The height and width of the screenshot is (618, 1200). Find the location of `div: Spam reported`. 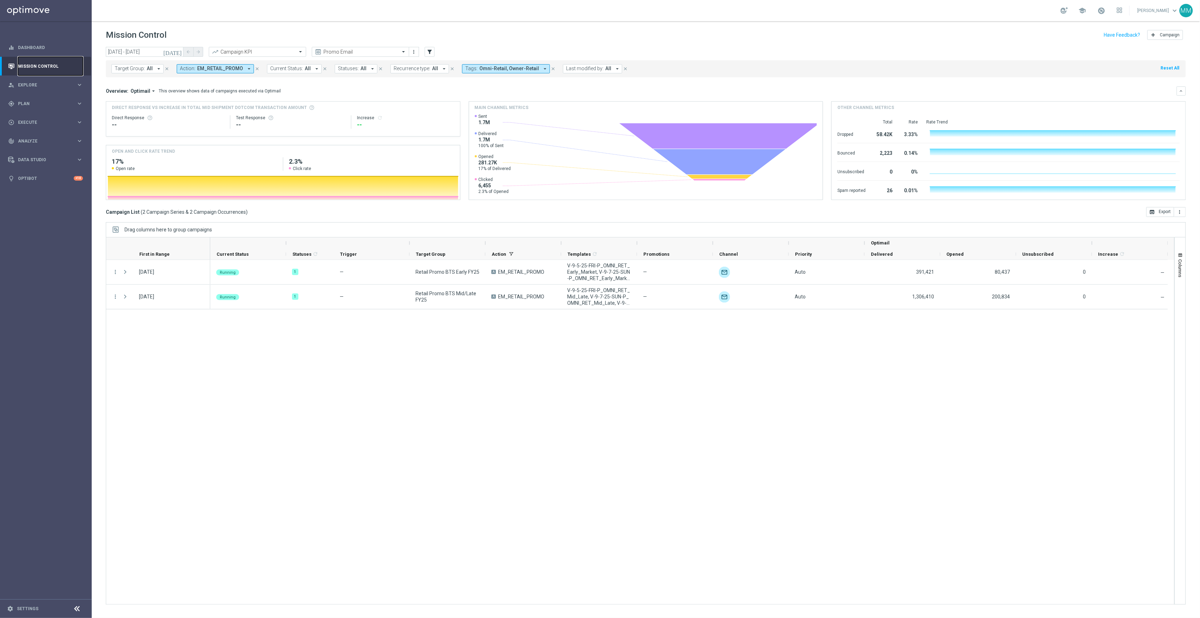

div: Spam reported is located at coordinates (851, 190).